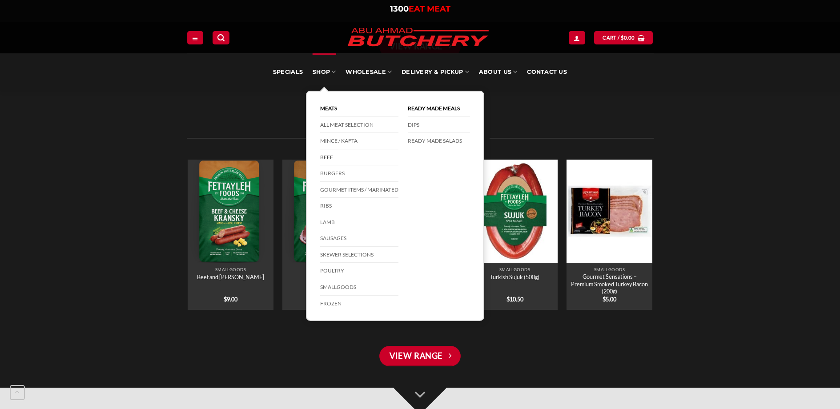  What do you see at coordinates (359, 271) in the screenshot?
I see `a: Poultry` at bounding box center [359, 271].